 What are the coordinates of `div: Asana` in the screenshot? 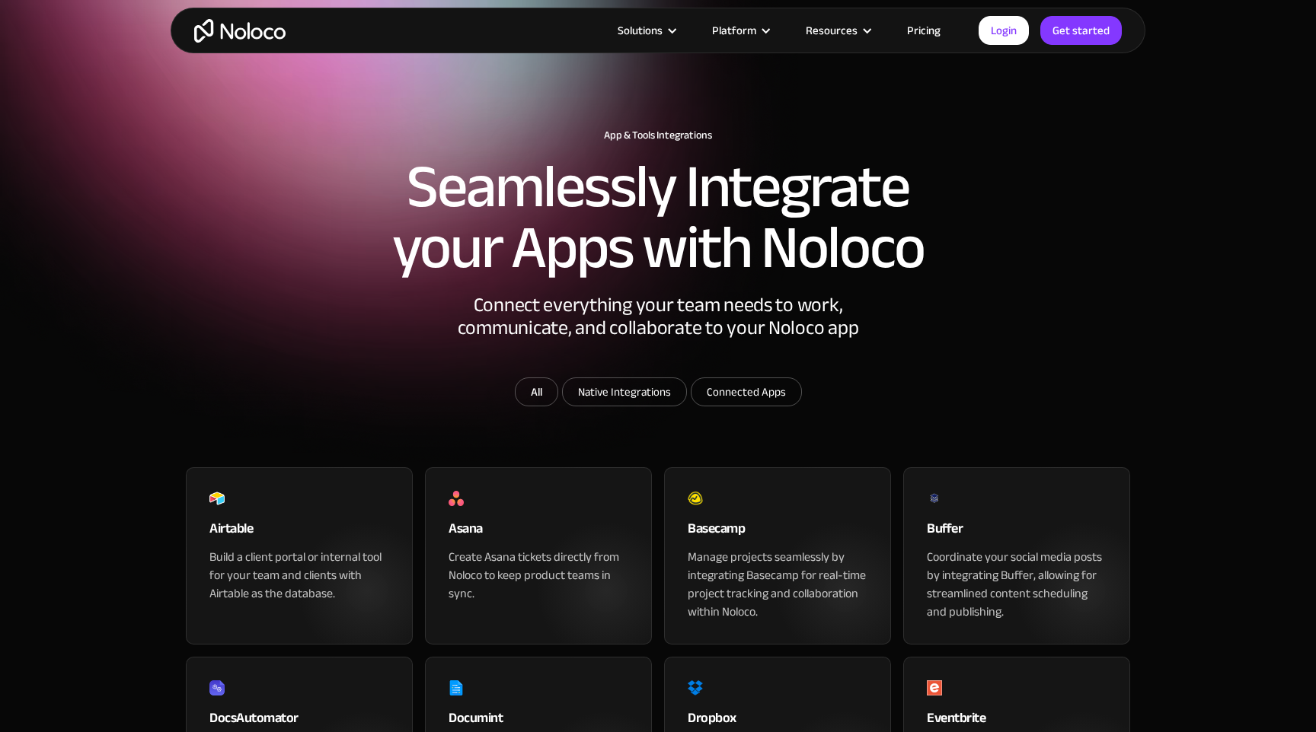 It's located at (538, 533).